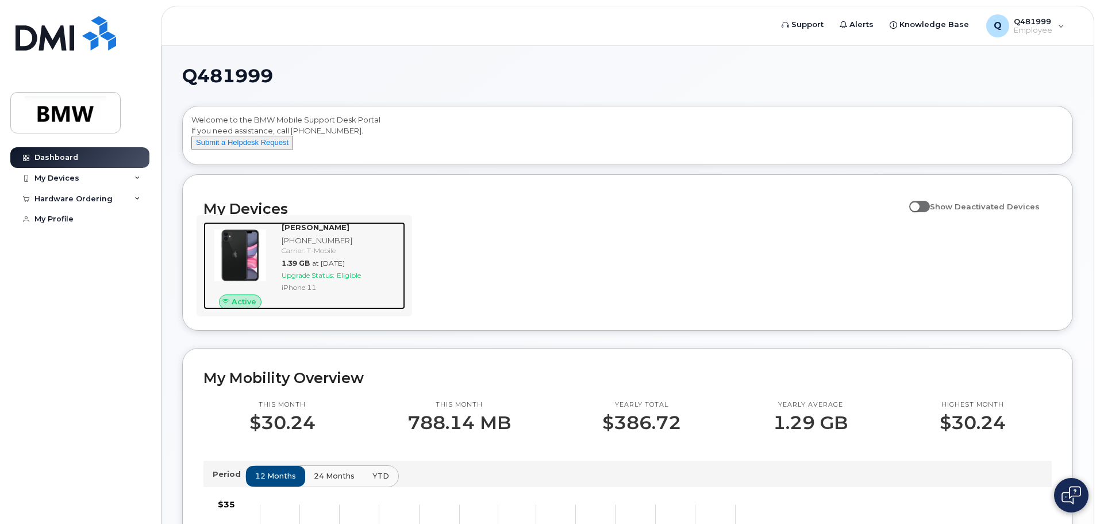 Image resolution: width=1100 pixels, height=524 pixels. What do you see at coordinates (226, 504) in the screenshot?
I see `tspan: $35` at bounding box center [226, 504].